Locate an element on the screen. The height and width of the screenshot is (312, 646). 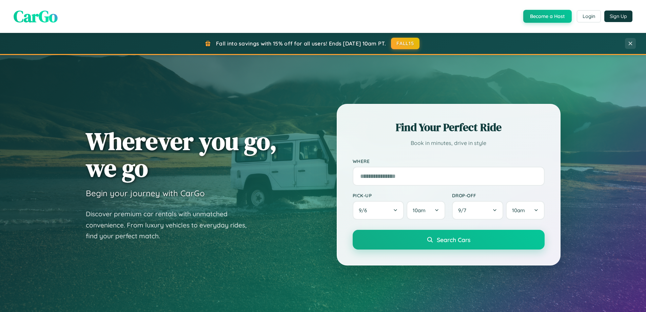
button: Search Cars is located at coordinates (449, 240).